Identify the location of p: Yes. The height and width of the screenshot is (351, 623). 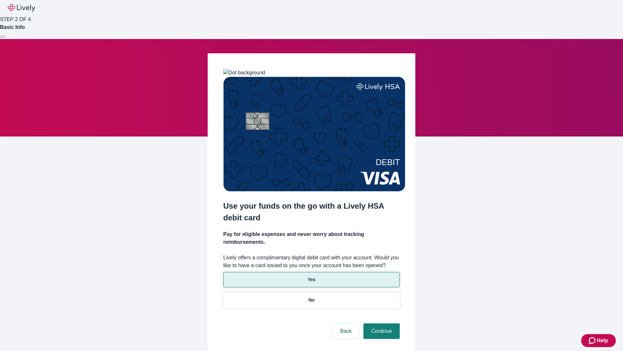
(312, 279).